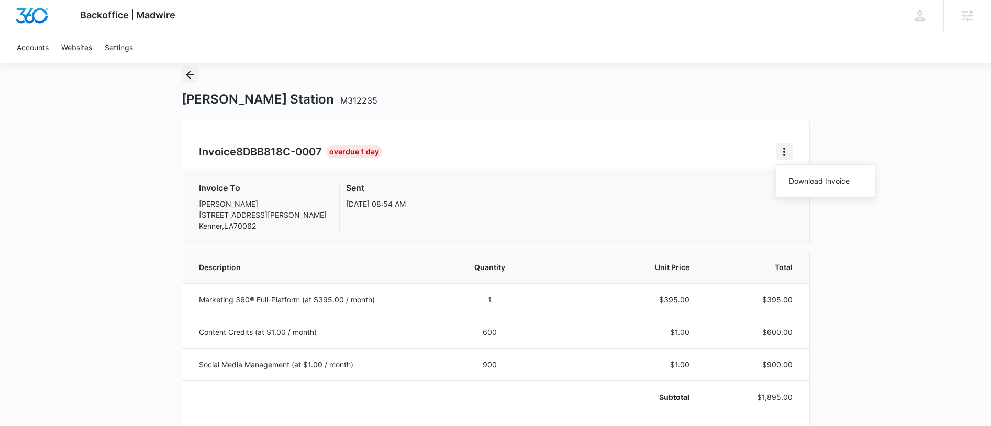 Image resolution: width=991 pixels, height=426 pixels. Describe the element at coordinates (490, 364) in the screenshot. I see `td: 900` at that location.